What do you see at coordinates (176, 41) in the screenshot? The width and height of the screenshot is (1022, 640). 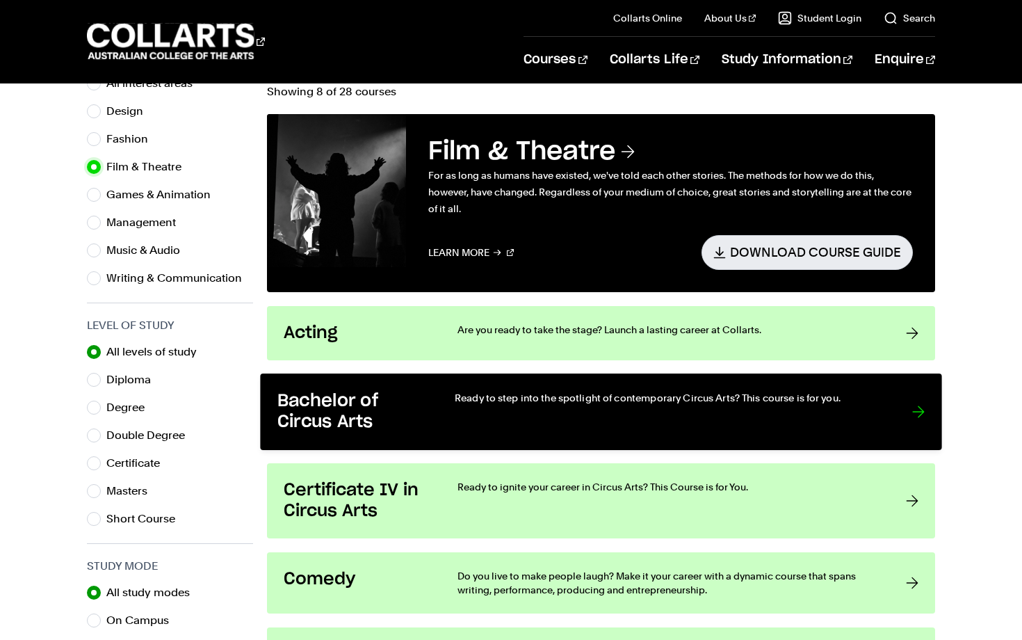 I see `div: Go to homepage` at bounding box center [176, 41].